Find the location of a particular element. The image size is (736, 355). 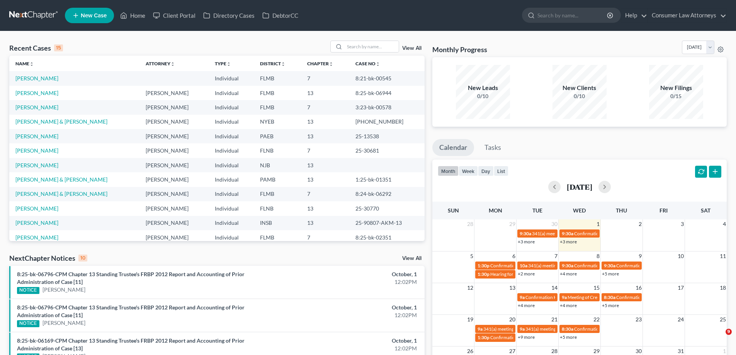

span: New Case is located at coordinates (93, 15).